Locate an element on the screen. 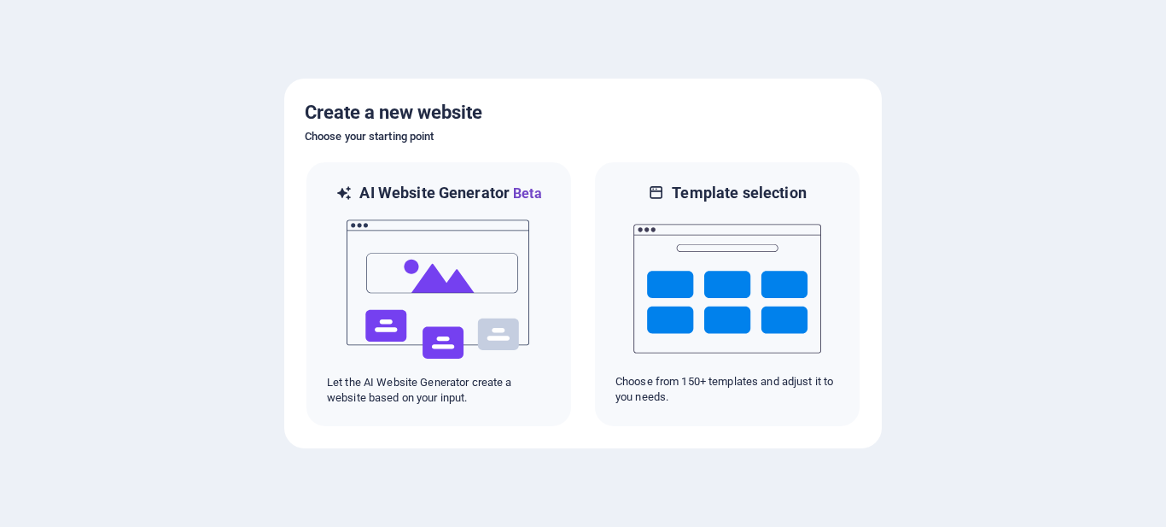 The width and height of the screenshot is (1166, 527). h5: Create a new website is located at coordinates (583, 113).